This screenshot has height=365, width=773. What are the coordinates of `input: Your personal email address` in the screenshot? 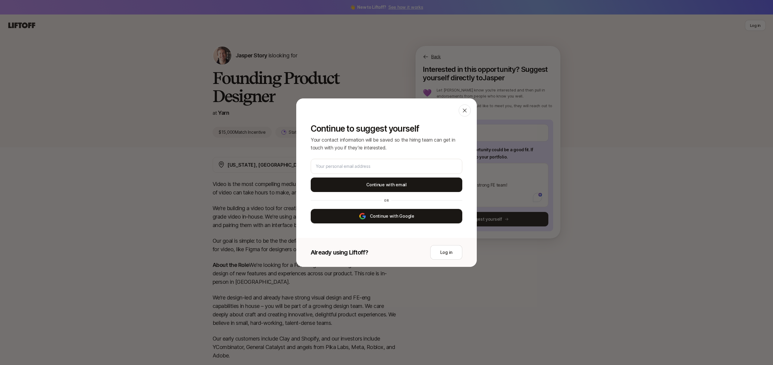 It's located at (387, 166).